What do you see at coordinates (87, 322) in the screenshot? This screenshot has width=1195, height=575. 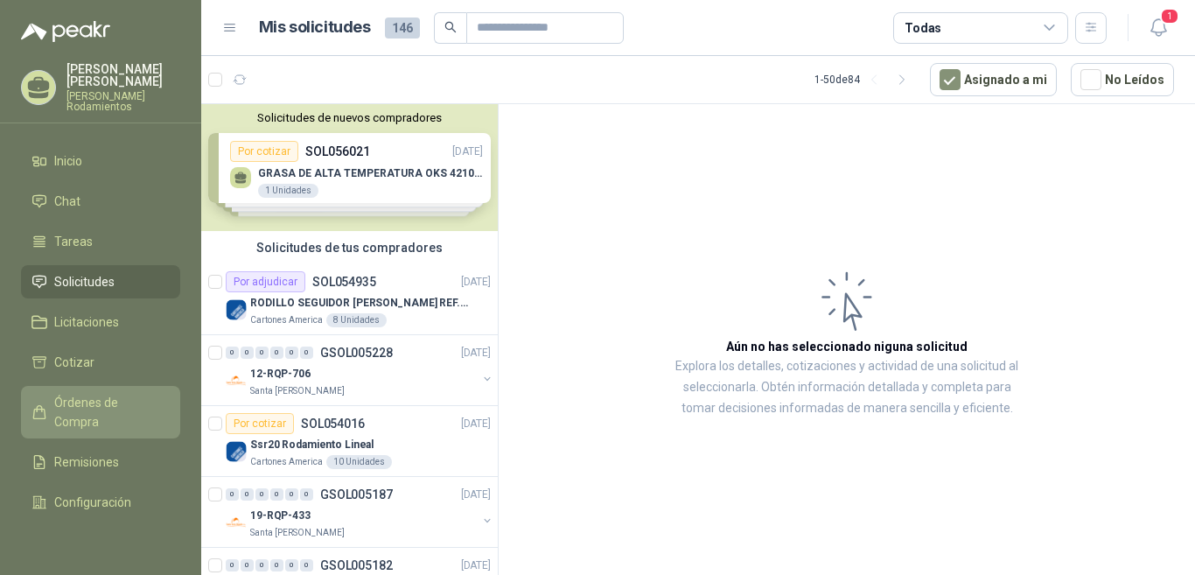 I see `span: Licitaciones` at bounding box center [87, 322].